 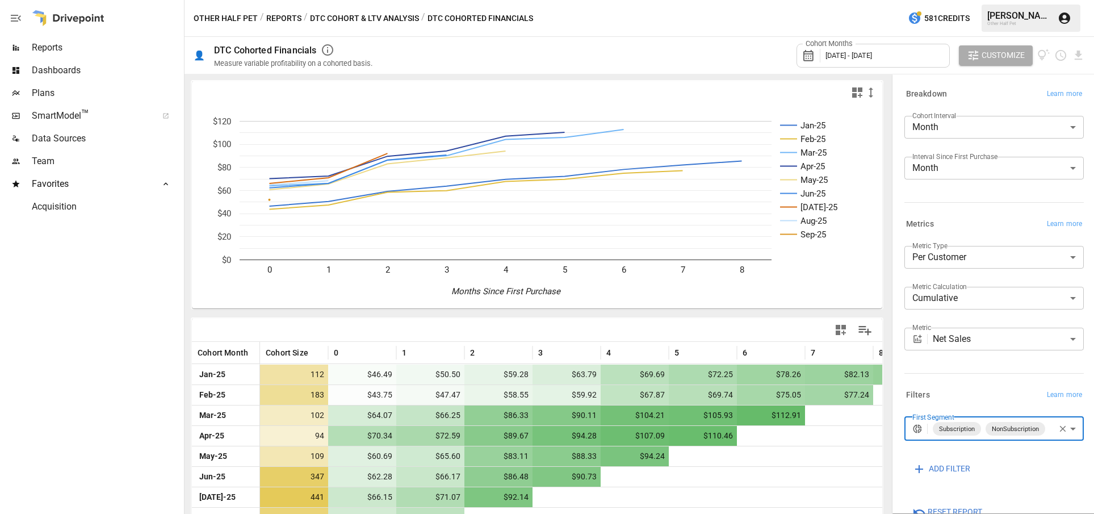 I want to click on span: $67.87, so click(x=636, y=395).